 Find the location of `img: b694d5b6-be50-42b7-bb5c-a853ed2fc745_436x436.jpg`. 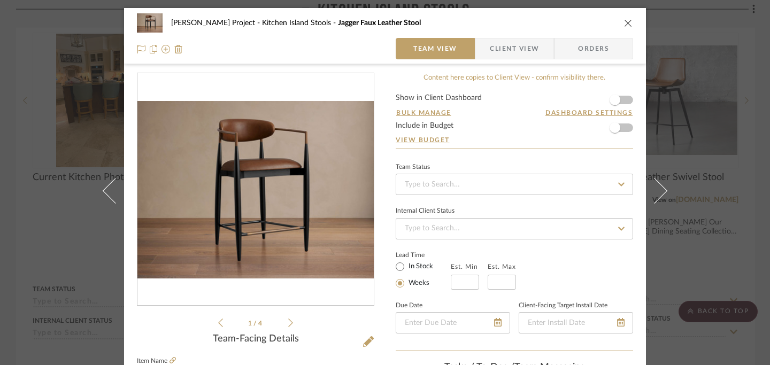

img: b694d5b6-be50-42b7-bb5c-a853ed2fc745_436x436.jpg is located at coordinates (256, 190).